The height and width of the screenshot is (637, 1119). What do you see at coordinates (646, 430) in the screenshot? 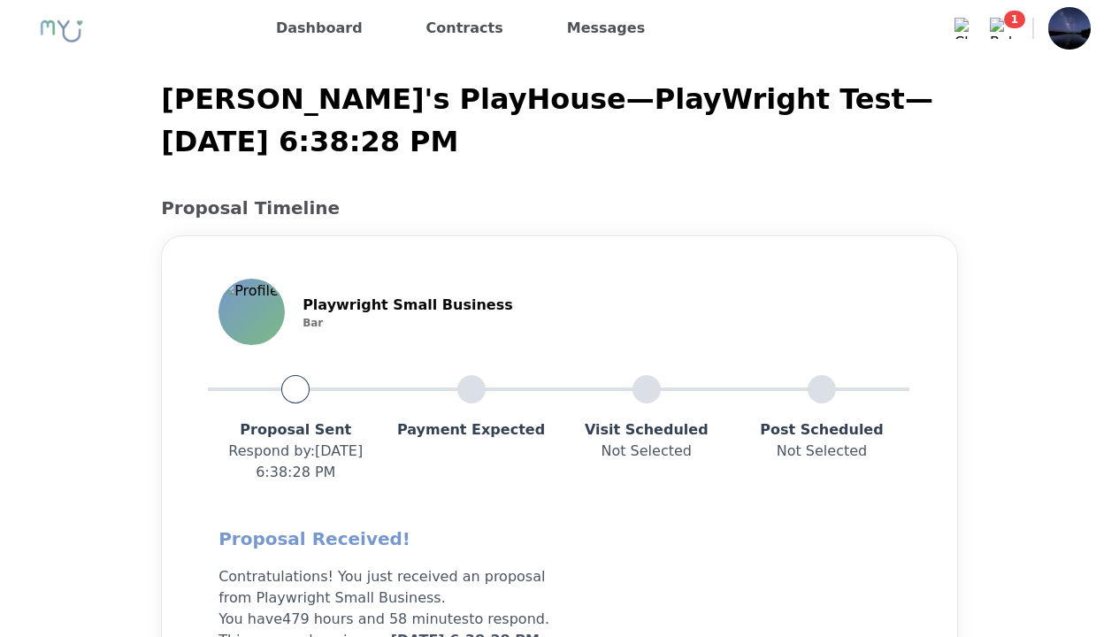
I see `p: Visit Scheduled` at bounding box center [646, 430].